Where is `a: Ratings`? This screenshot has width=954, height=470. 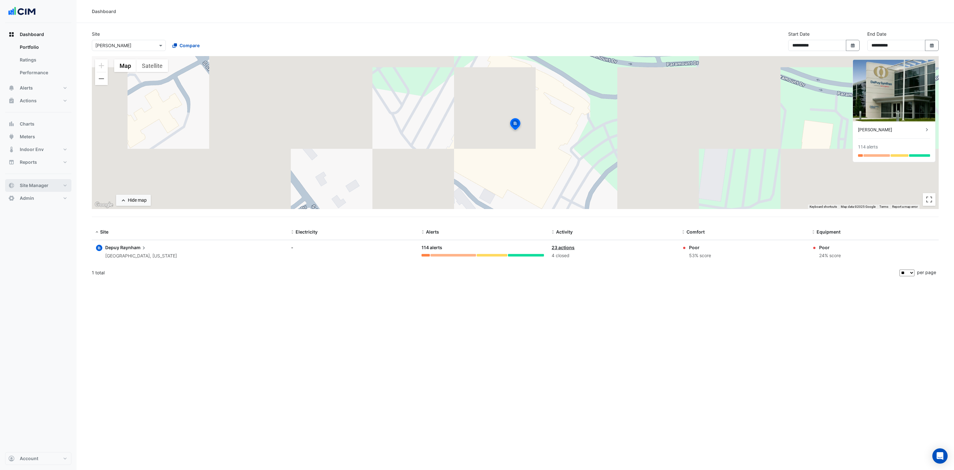 a: Ratings is located at coordinates (43, 60).